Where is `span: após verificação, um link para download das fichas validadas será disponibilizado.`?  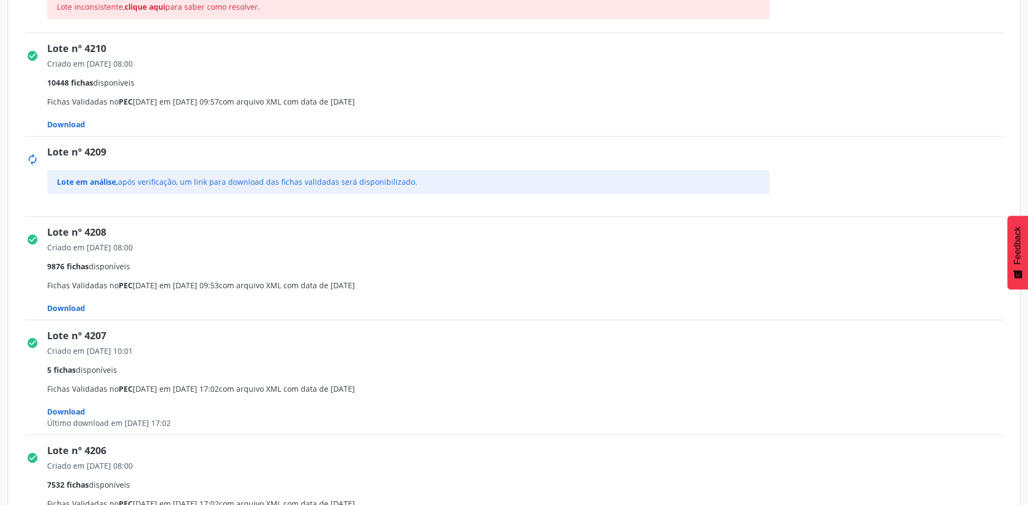 span: após verificação, um link para download das fichas validadas será disponibilizado. is located at coordinates (237, 181).